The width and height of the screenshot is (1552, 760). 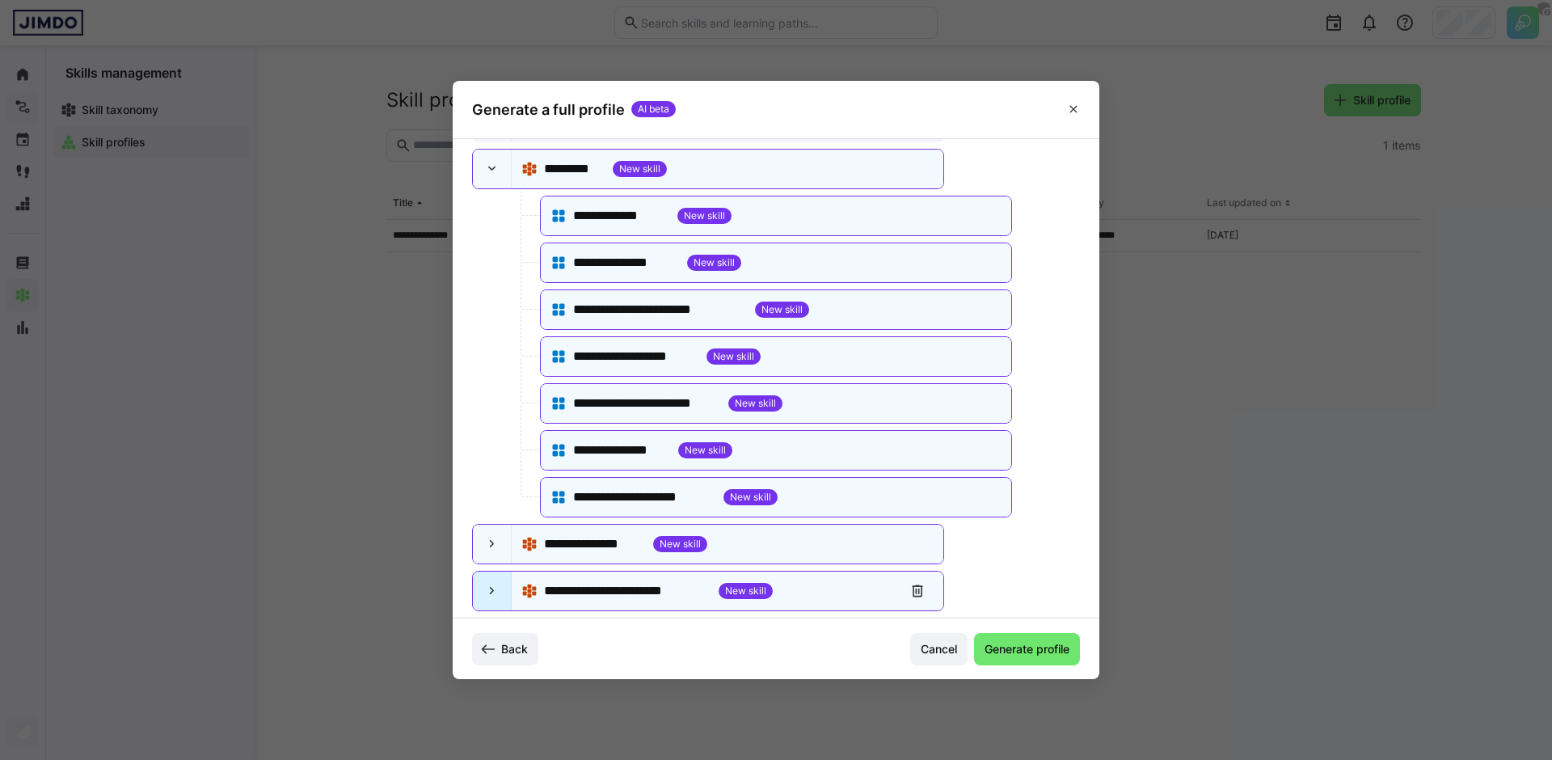 What do you see at coordinates (514, 649) in the screenshot?
I see `span: Back` at bounding box center [514, 649].